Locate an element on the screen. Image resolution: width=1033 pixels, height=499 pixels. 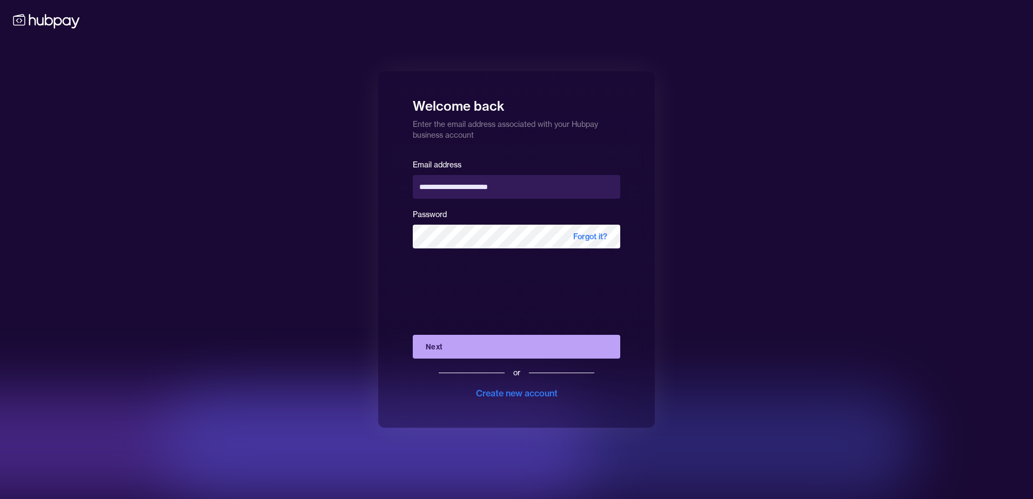
button: Next is located at coordinates (516, 347).